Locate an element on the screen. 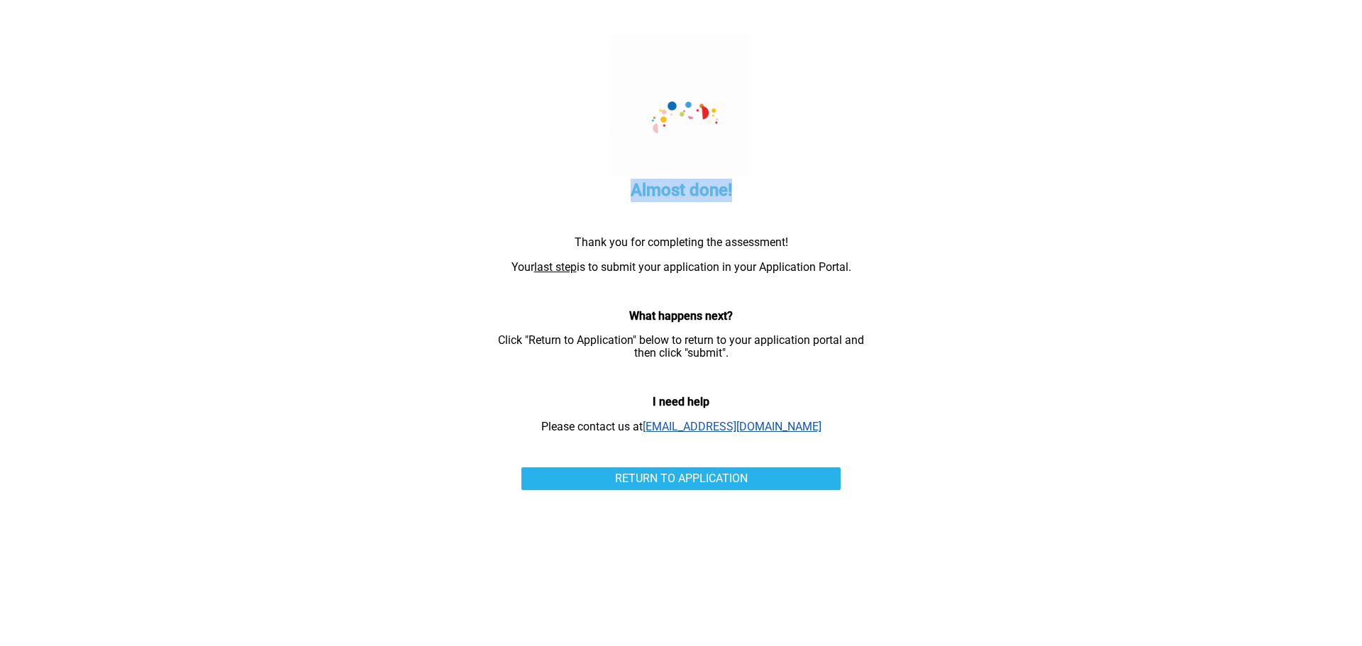  strong: I need help is located at coordinates (681, 401).